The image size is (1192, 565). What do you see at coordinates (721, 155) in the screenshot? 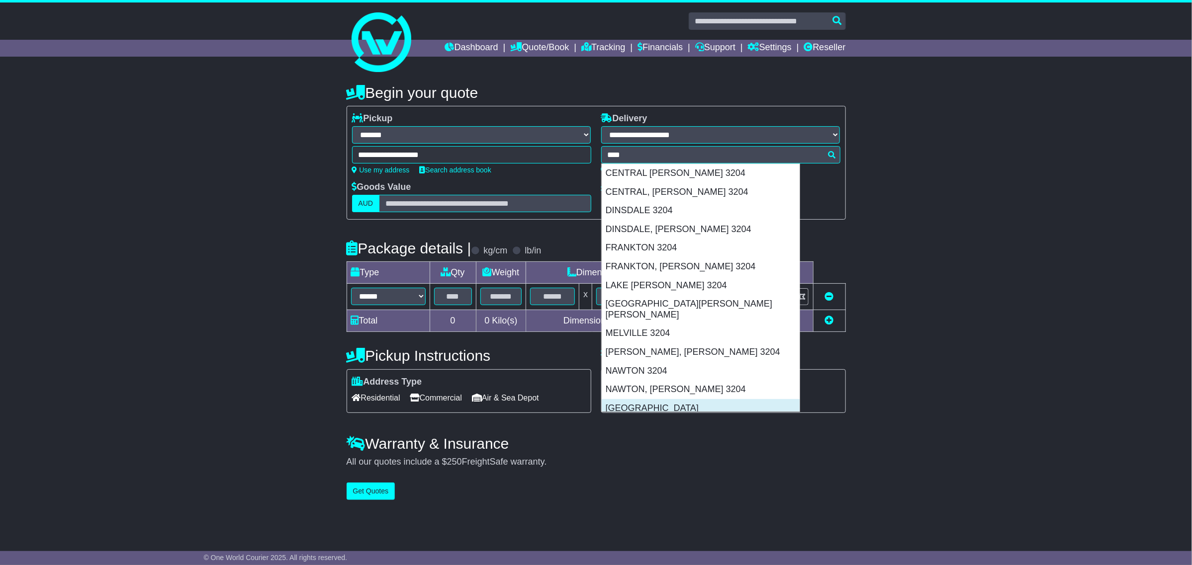
I see `typeahead: Please provide city` at bounding box center [721, 155].